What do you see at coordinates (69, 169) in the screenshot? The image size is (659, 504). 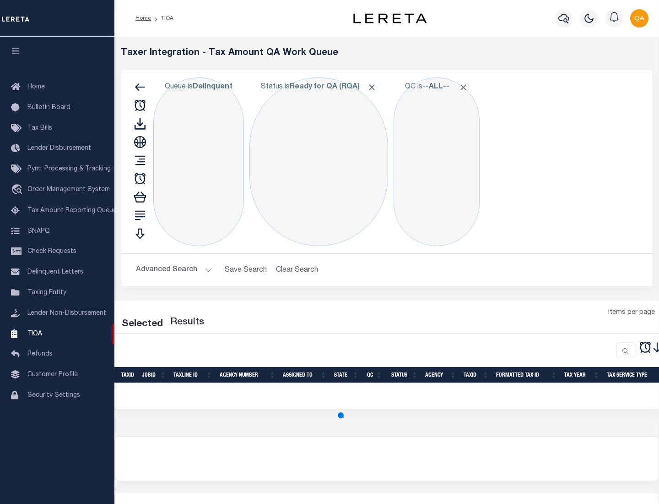 I see `span: Pymt Processing & Tracking` at bounding box center [69, 169].